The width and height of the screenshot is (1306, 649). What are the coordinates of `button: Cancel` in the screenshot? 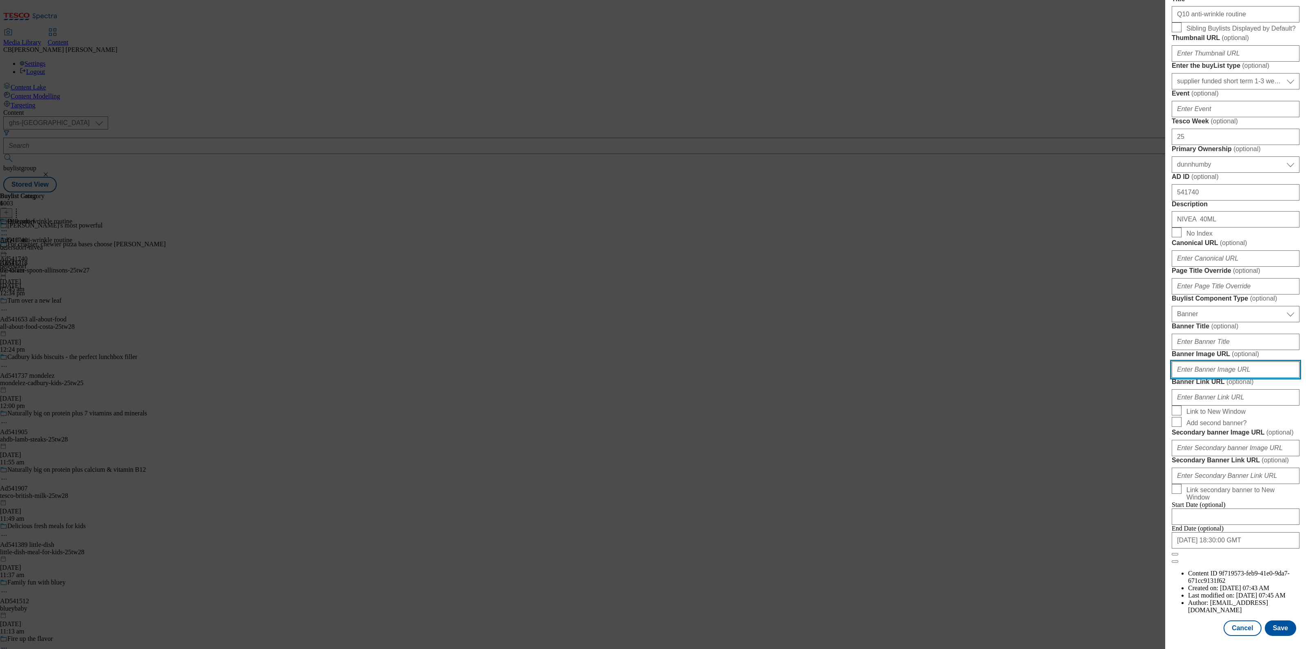 It's located at (1243, 628).